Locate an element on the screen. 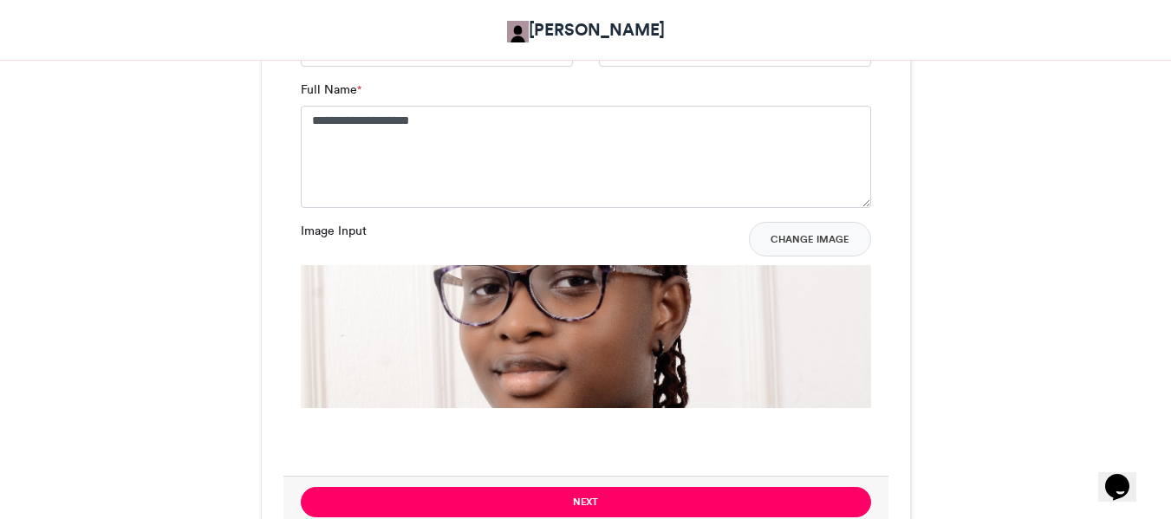  img: Adetokunbo Adeyanju is located at coordinates (517, 31).